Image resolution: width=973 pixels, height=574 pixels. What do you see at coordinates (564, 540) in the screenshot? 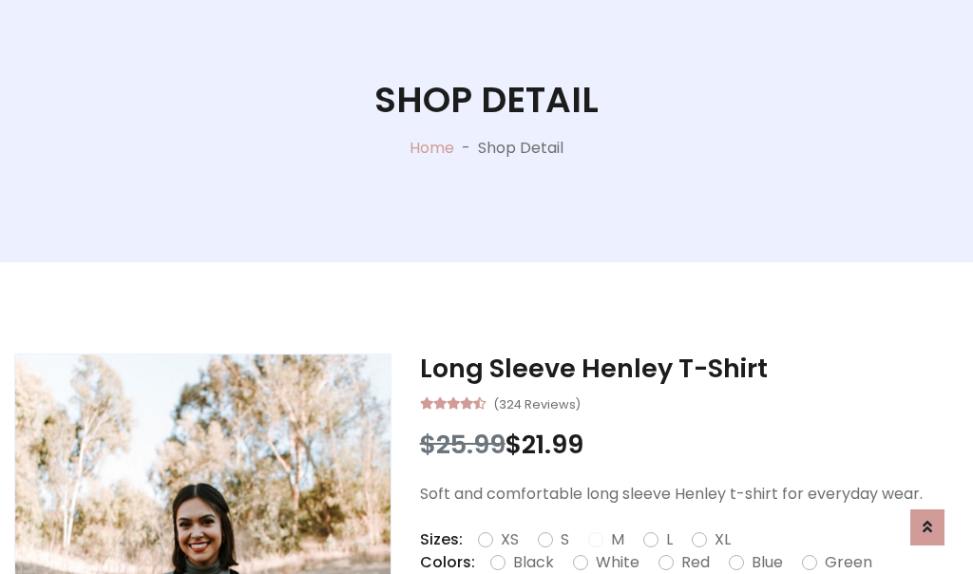
I see `label: S` at bounding box center [564, 540].